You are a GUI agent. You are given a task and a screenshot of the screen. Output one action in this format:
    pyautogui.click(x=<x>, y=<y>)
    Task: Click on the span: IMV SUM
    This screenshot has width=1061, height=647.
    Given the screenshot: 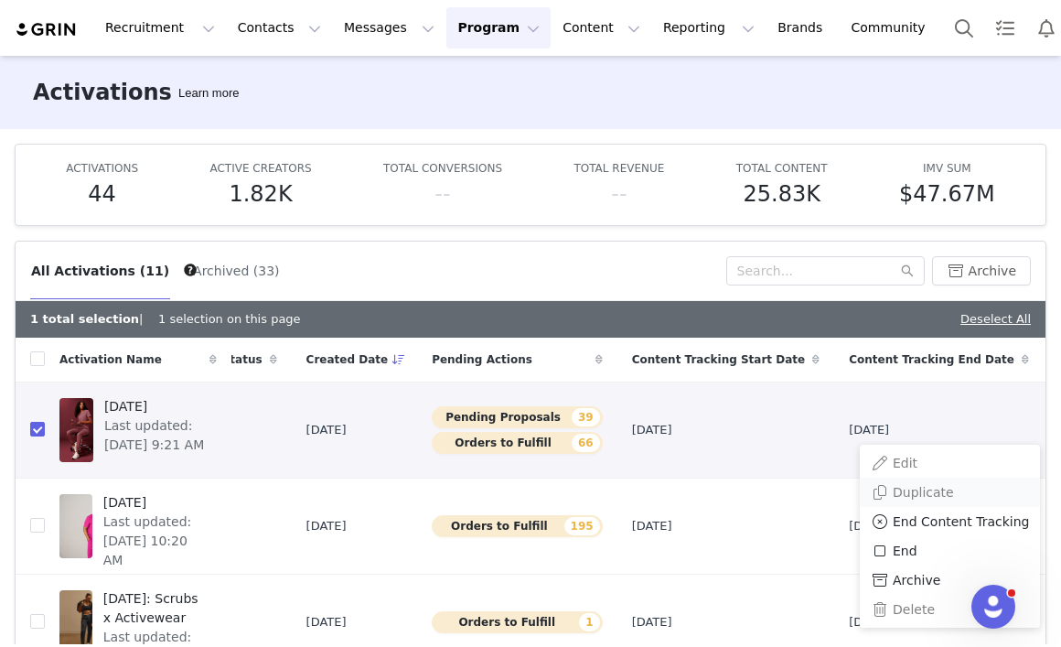 What is the action you would take?
    pyautogui.click(x=947, y=168)
    